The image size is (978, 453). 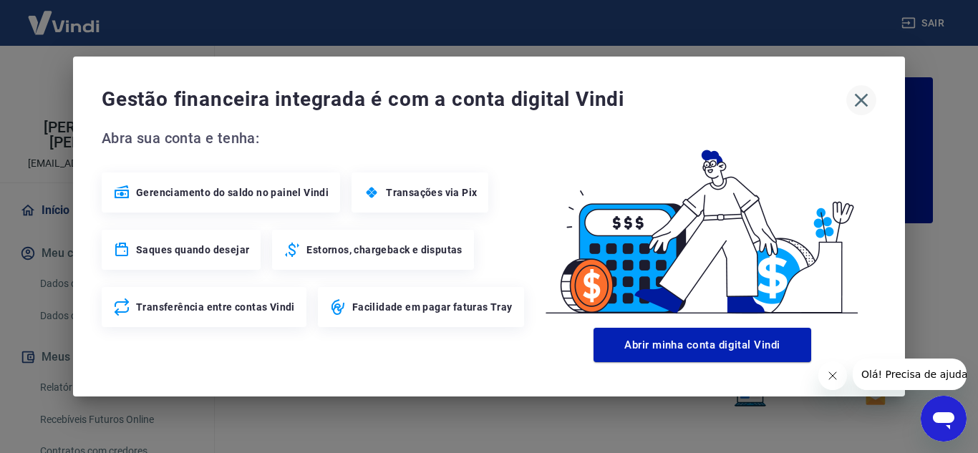 What do you see at coordinates (433, 307) in the screenshot?
I see `span: Facilidade em pagar faturas Tray` at bounding box center [433, 307].